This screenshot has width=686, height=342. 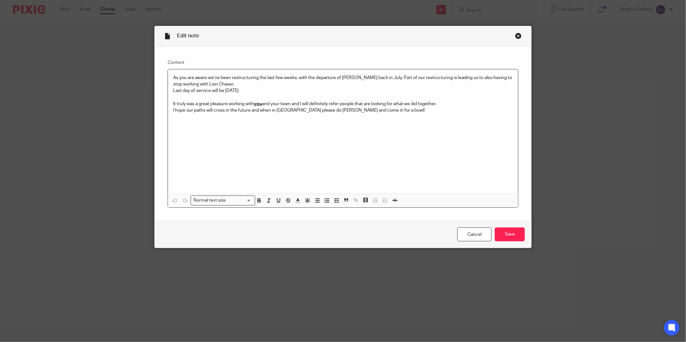 What do you see at coordinates (343, 104) in the screenshot?
I see `p: It truly was a great pleasure working with and your team and I will definitely refer people that ...` at bounding box center [343, 104].